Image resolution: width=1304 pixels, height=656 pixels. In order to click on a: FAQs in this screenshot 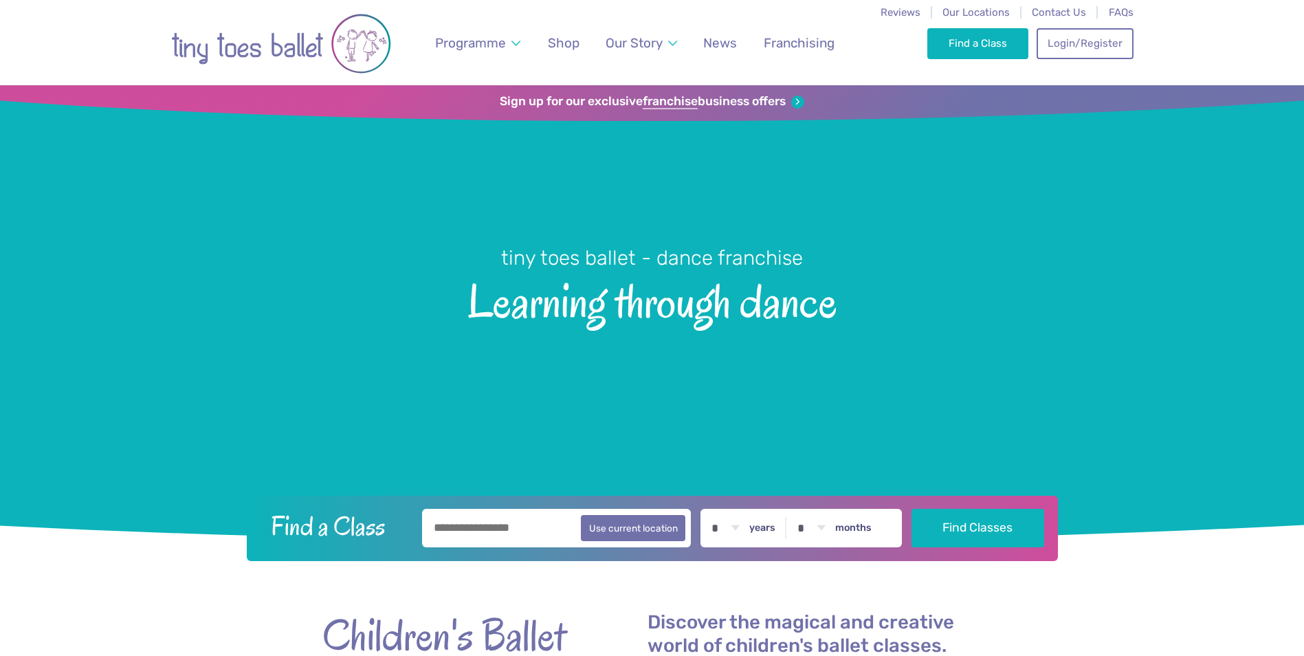, I will do `click(1121, 12)`.